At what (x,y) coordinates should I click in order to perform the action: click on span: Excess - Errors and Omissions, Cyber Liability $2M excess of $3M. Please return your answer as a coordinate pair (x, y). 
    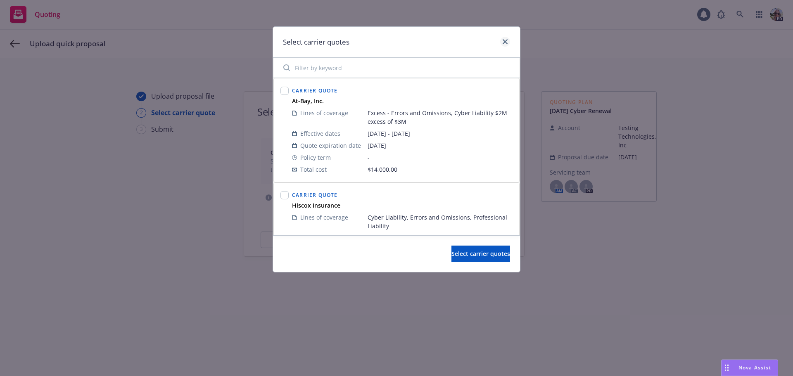
    Looking at the image, I should click on (440, 117).